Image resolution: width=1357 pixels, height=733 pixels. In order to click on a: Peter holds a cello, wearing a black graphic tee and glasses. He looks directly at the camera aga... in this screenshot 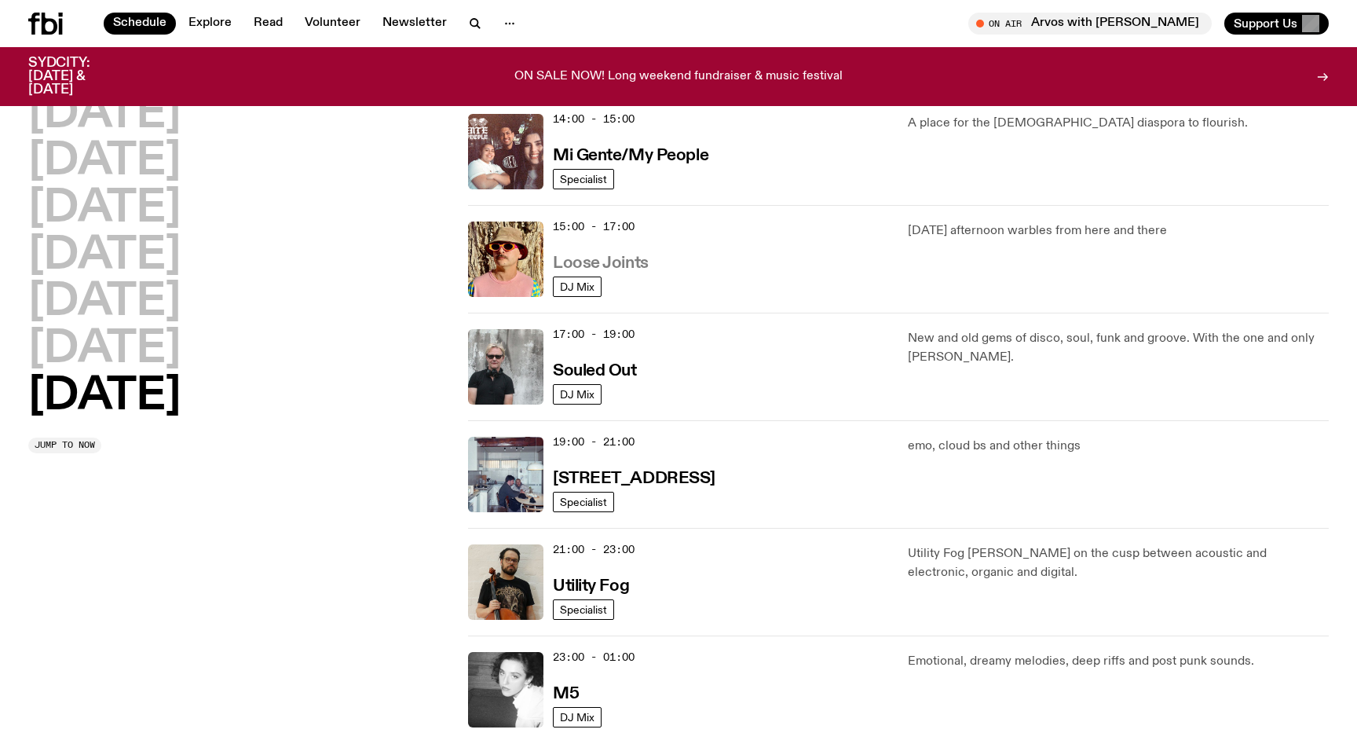, I will do `click(506, 582)`.